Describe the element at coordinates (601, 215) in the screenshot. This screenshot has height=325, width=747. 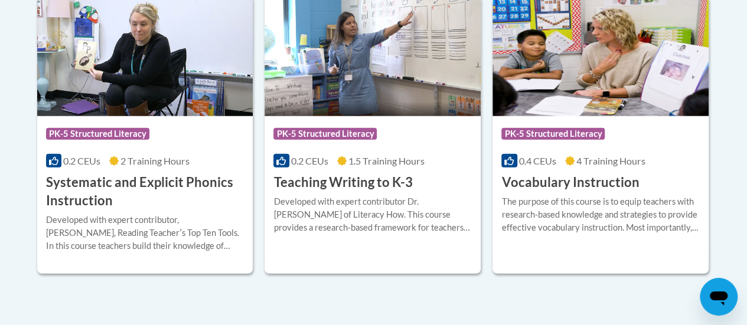
I see `div: The purpose of this course is to equip teachers with research-based knowledge and strategies to p...` at that location.